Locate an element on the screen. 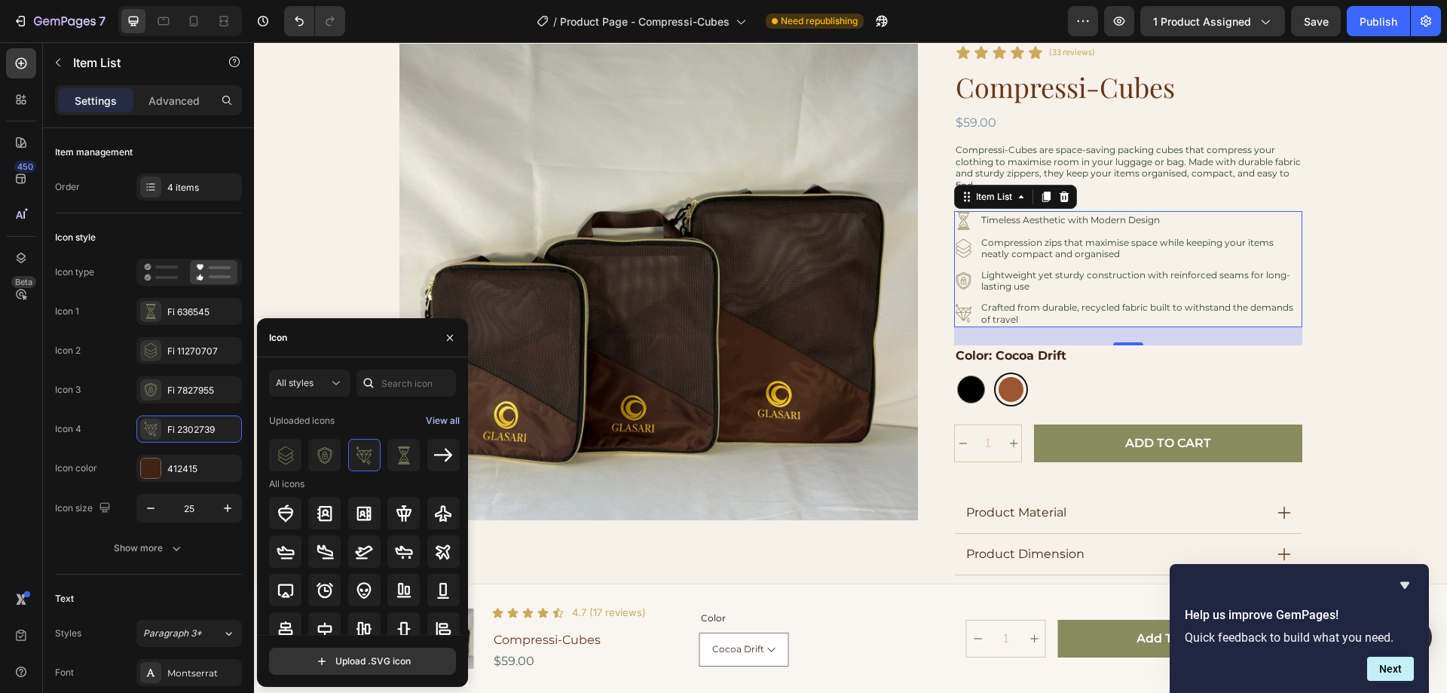  p: product material is located at coordinates (762, 470).